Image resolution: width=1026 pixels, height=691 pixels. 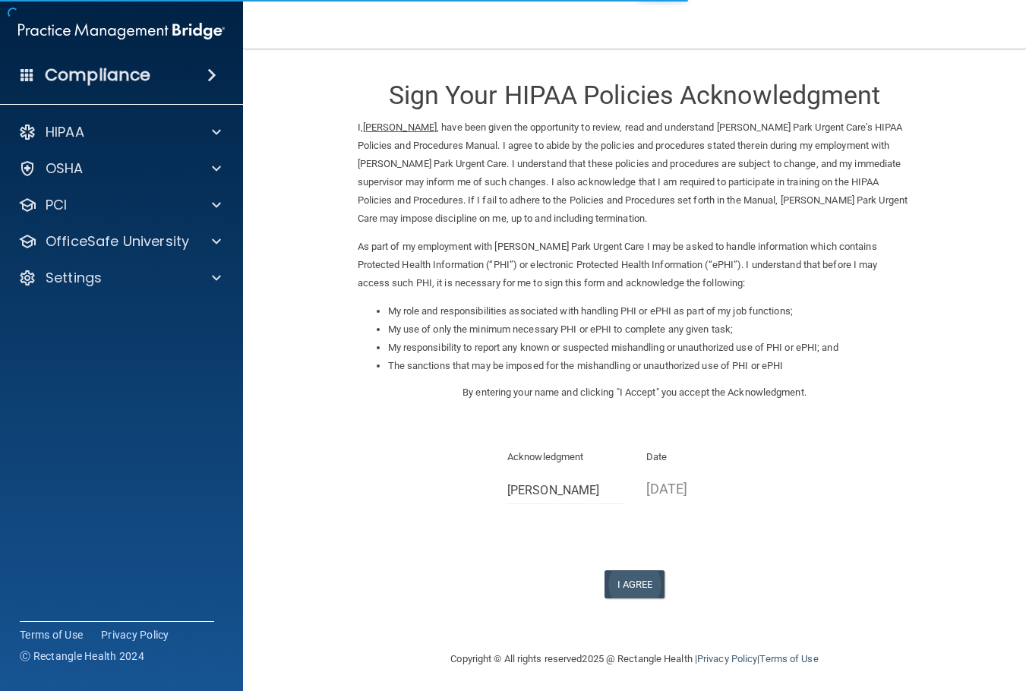 What do you see at coordinates (119, 278) in the screenshot?
I see `a: Settings` at bounding box center [119, 278].